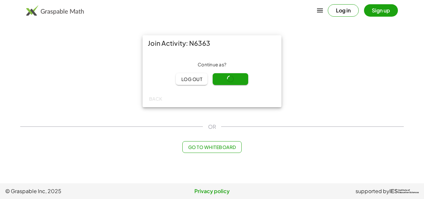 This screenshot has width=424, height=199. I want to click on span: Log out, so click(191, 79).